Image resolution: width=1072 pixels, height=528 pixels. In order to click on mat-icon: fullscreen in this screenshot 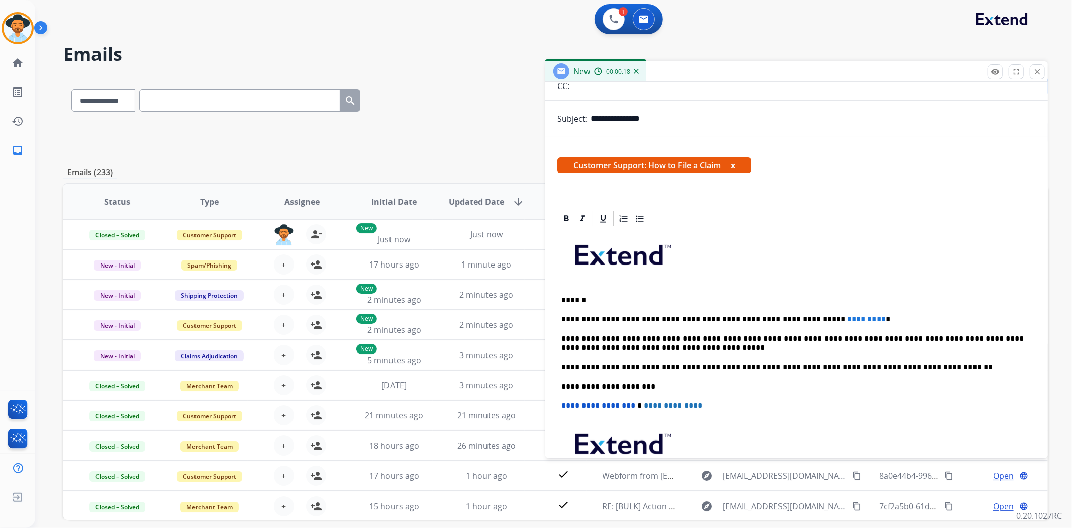, I will do `click(1016, 72)`.